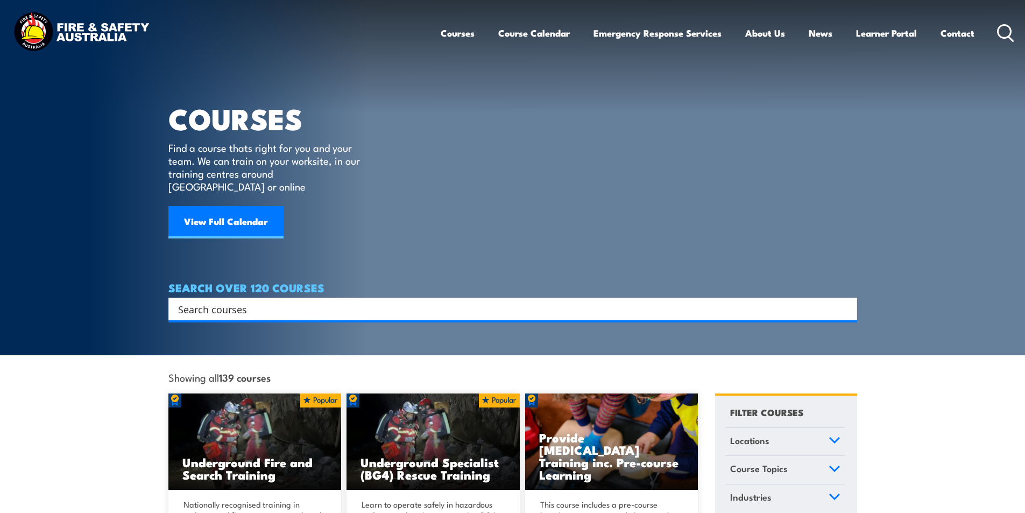 Image resolution: width=1025 pixels, height=513 pixels. Describe the element at coordinates (266, 167) in the screenshot. I see `p: Find a course thats right for you and your team. We can train on your worksite, in our training c...` at that location.